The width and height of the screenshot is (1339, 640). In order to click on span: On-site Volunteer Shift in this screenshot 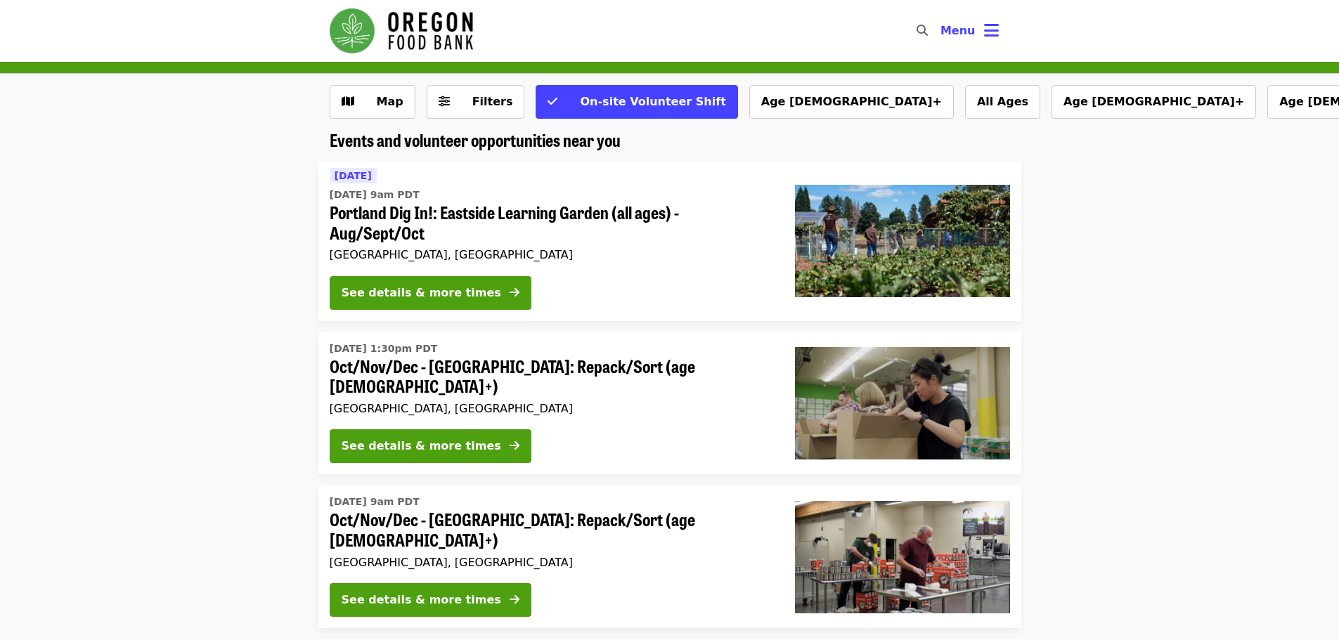, I will do `click(652, 101)`.